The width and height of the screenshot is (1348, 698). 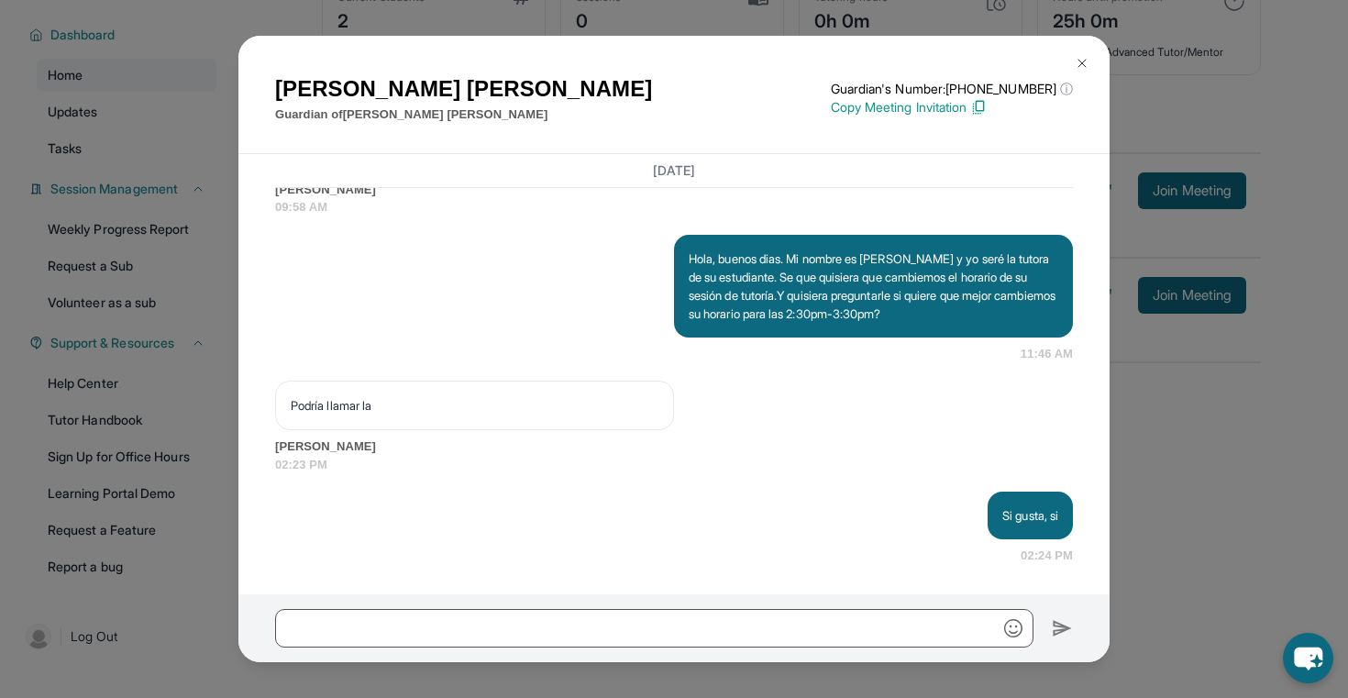 I want to click on p: Si gusta, si, so click(x=1030, y=515).